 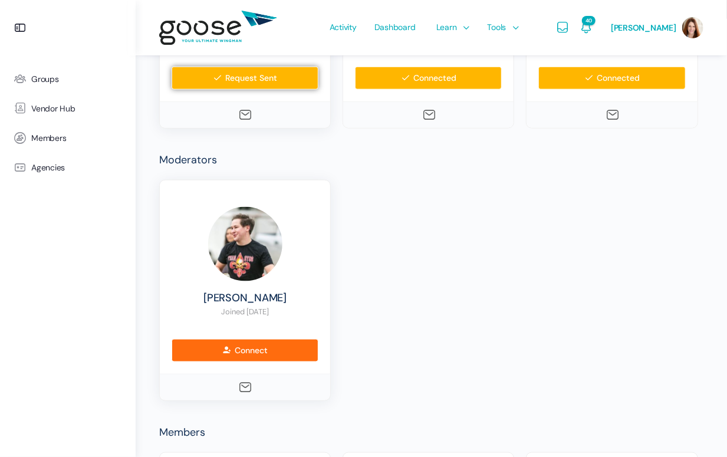 I want to click on a: Vendor Hub, so click(x=68, y=109).